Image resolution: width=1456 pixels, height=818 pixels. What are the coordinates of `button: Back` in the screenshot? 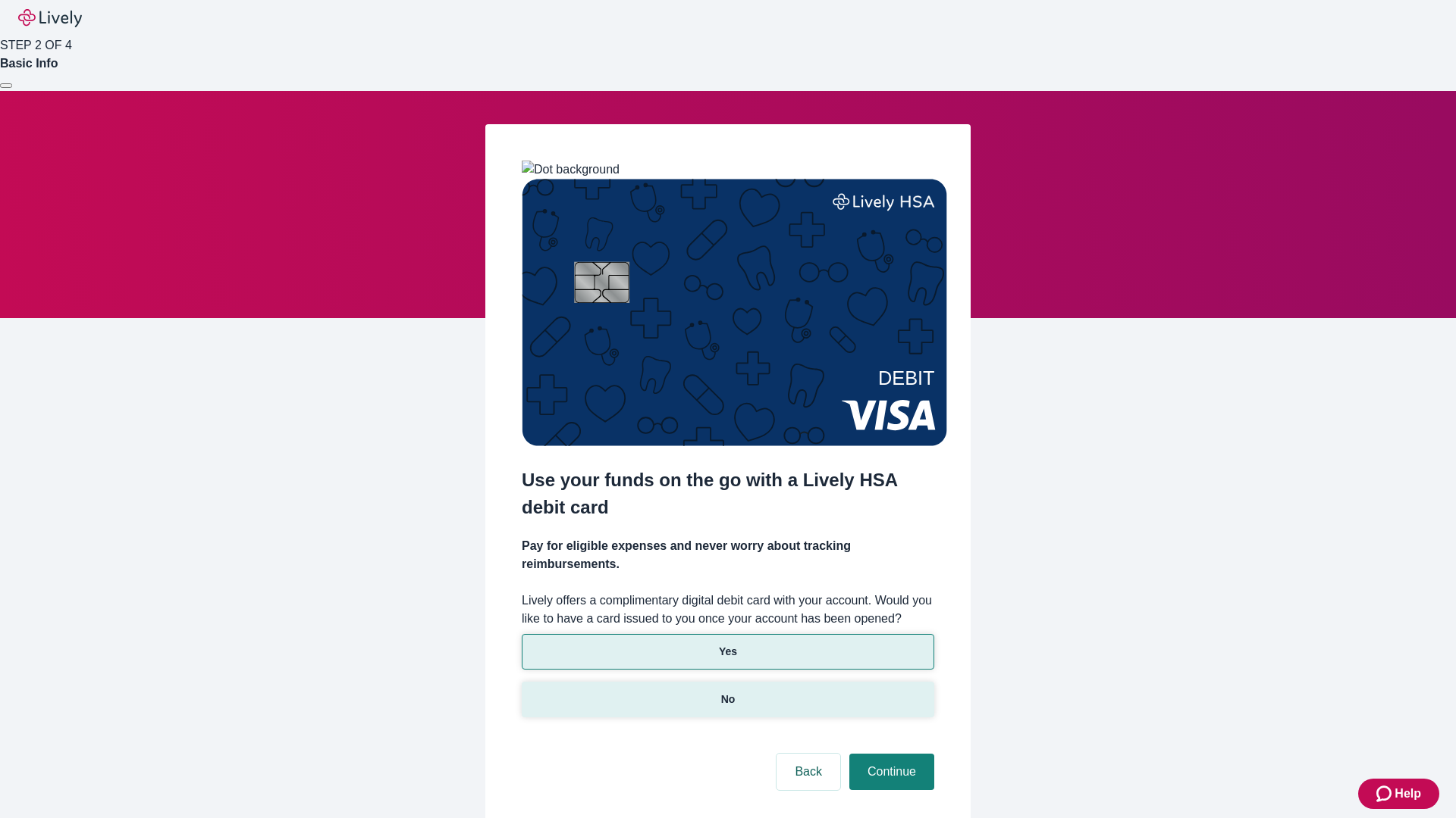 It's located at (808, 773).